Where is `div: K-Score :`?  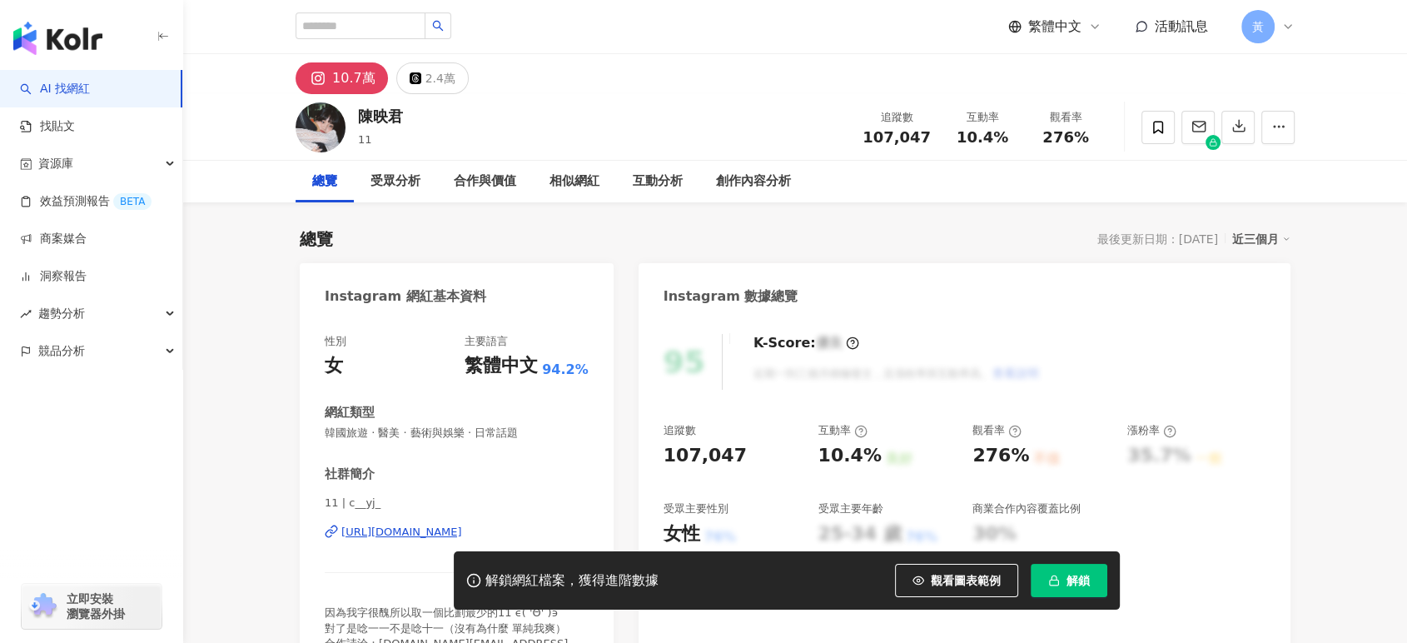 div: K-Score : is located at coordinates (806, 343).